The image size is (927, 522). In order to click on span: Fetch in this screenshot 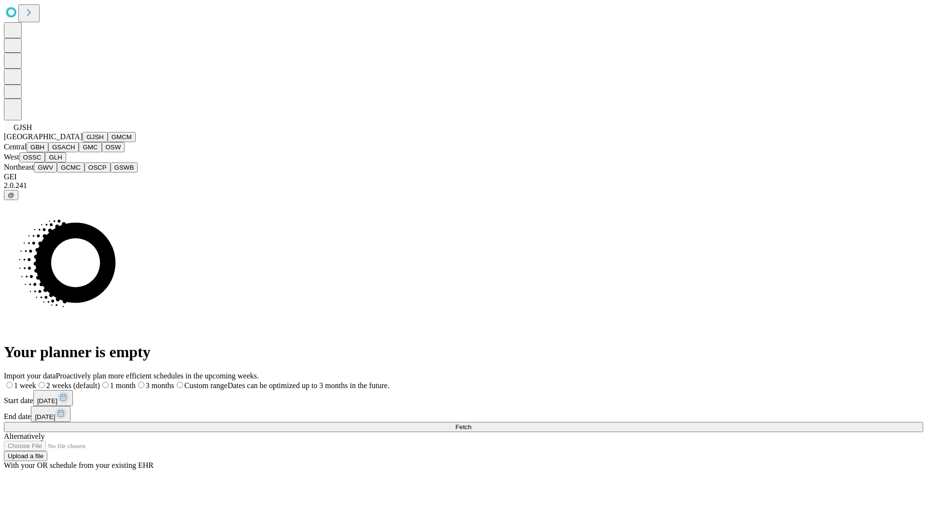, I will do `click(463, 427)`.